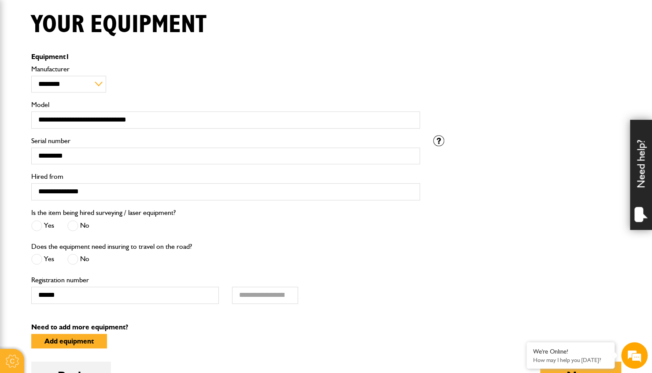 This screenshot has height=373, width=652. I want to click on input: Enter your last name, so click(86, 91).